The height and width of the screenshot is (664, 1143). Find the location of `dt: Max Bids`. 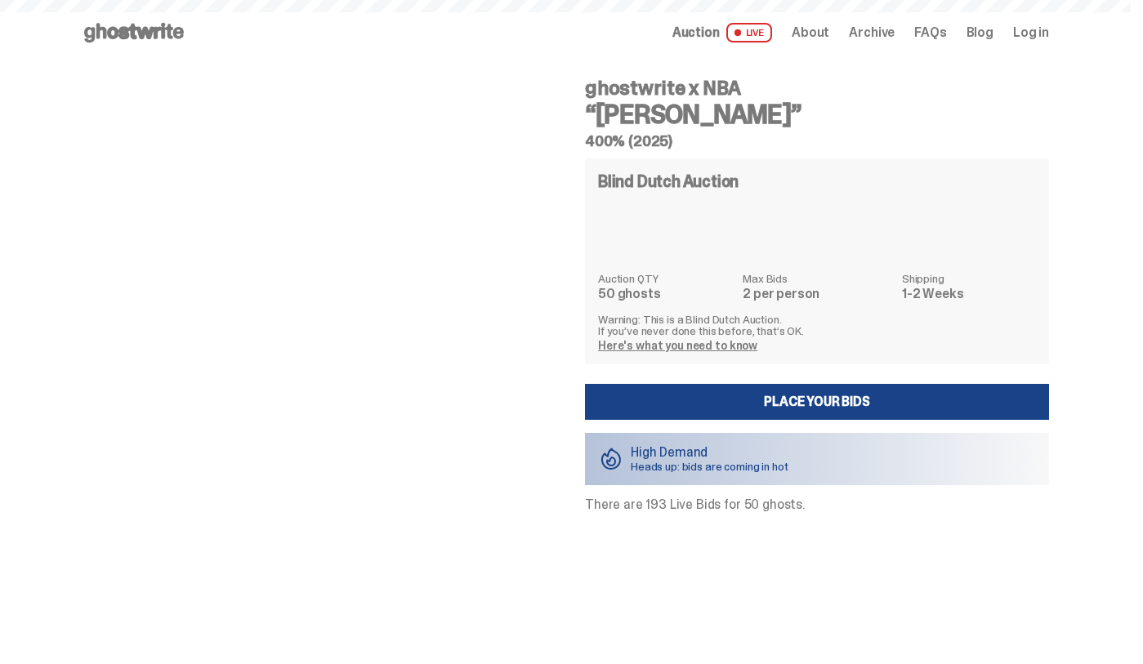

dt: Max Bids is located at coordinates (817, 279).